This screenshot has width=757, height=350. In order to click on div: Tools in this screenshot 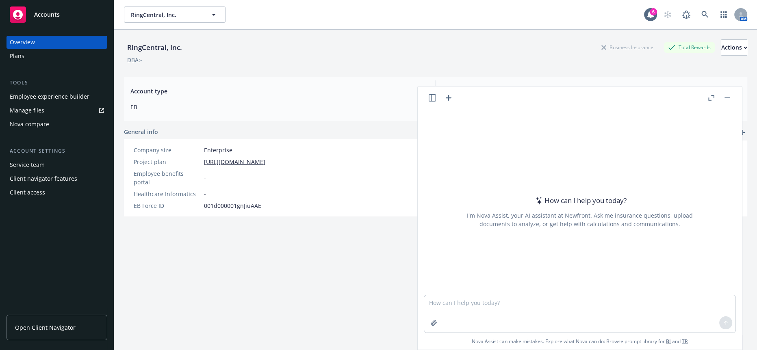, I will do `click(57, 83)`.